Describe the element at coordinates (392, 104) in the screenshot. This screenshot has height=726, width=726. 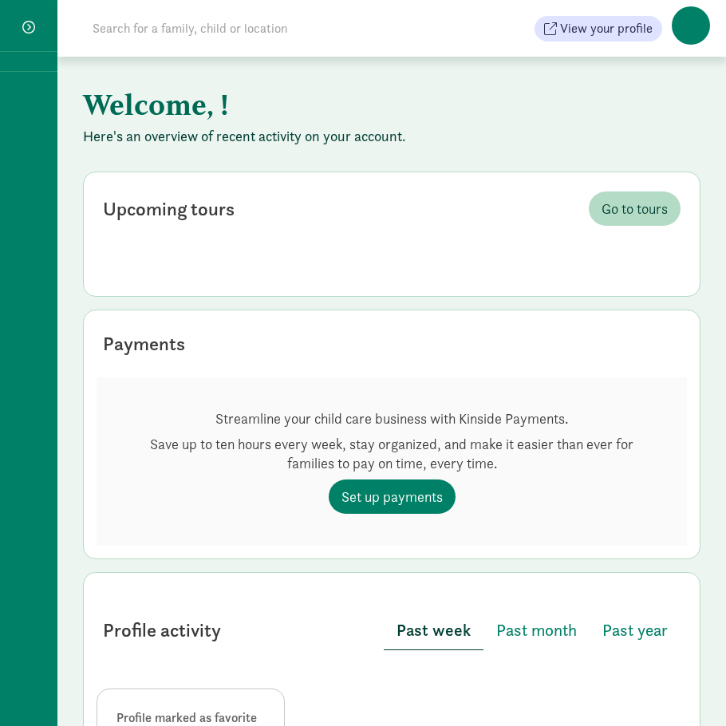
I see `h1: Welcome, !` at that location.